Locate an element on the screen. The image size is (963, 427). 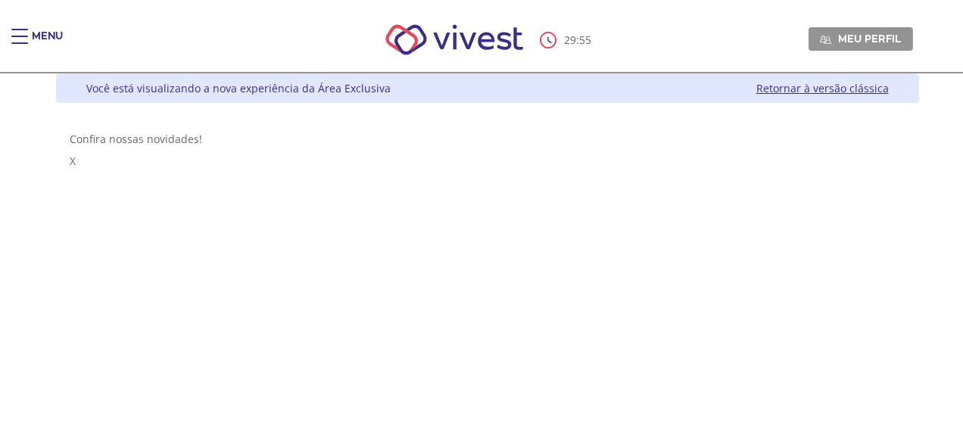
a: Meu perfil is located at coordinates (861, 39).